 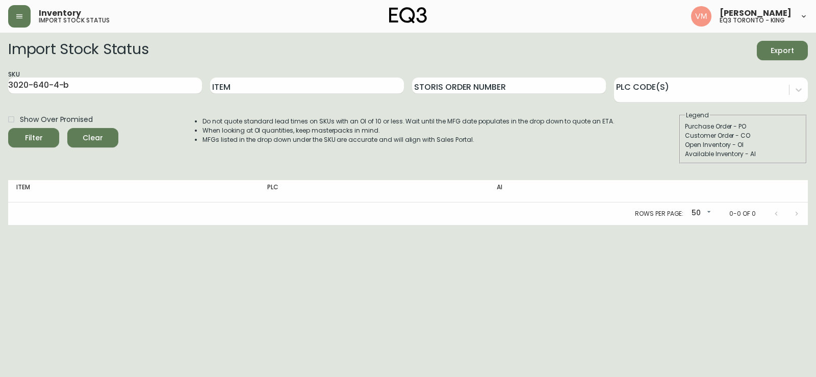 I want to click on button: Clear, so click(x=93, y=138).